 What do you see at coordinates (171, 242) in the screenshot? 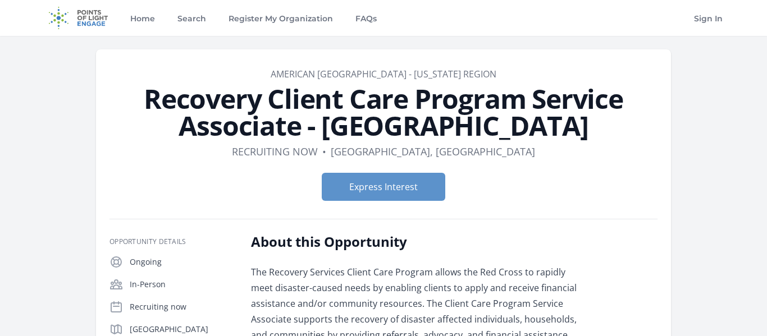
I see `h3: Opportunity Details` at bounding box center [171, 242].